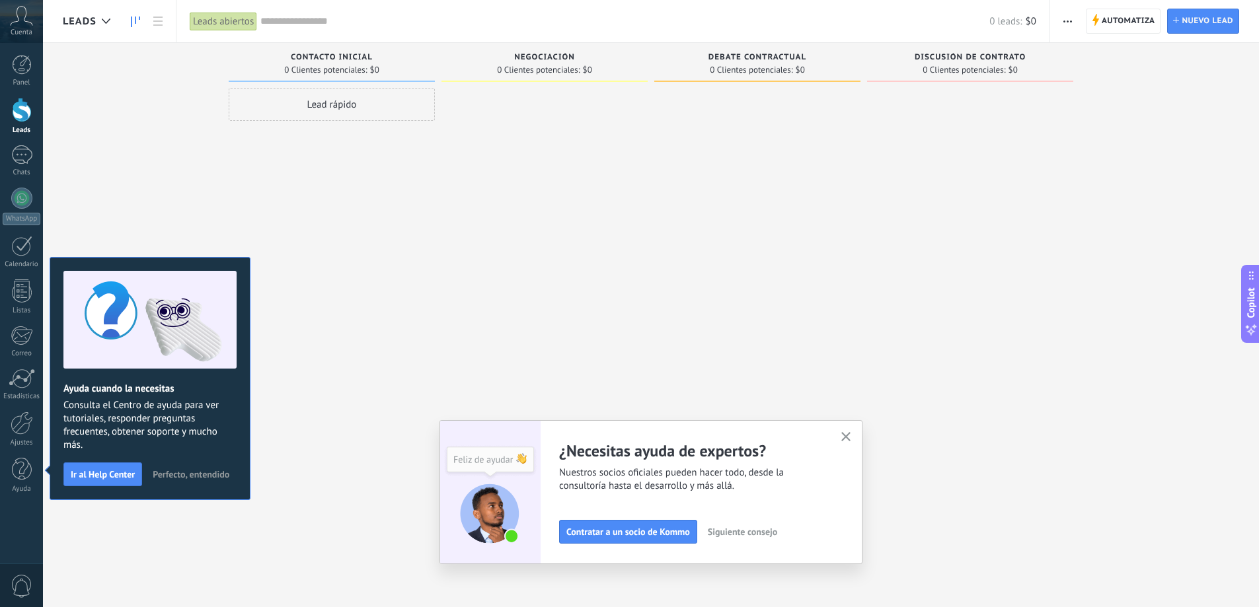 This screenshot has width=1259, height=607. Describe the element at coordinates (102, 475) in the screenshot. I see `span: Ir al Help Center` at that location.